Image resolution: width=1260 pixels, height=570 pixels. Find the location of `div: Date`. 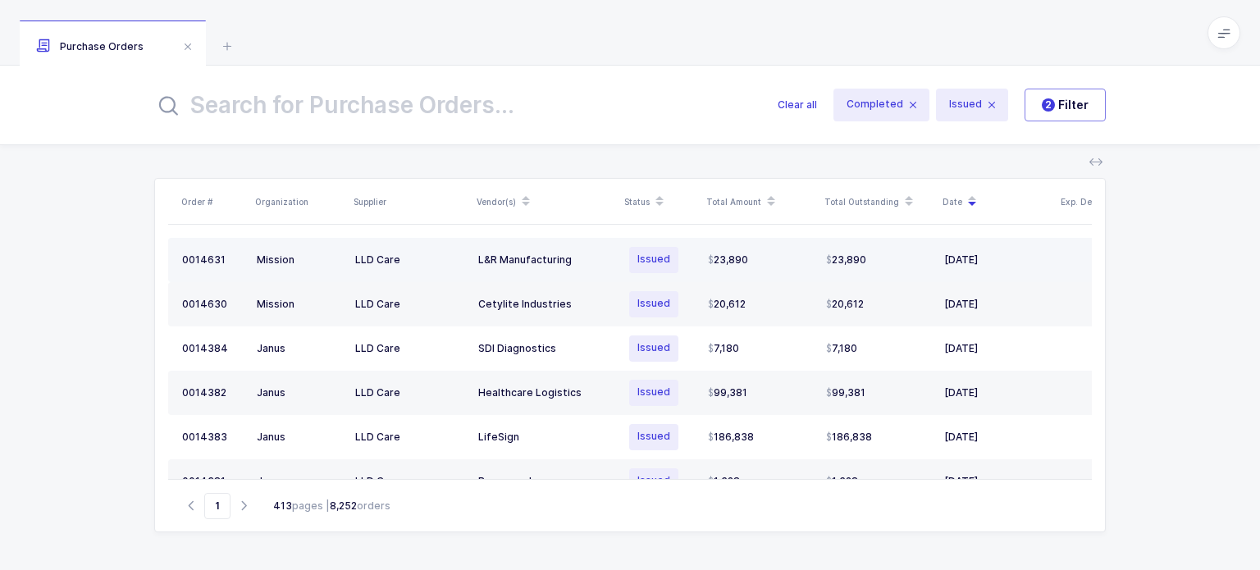

div: Date is located at coordinates (997, 202).